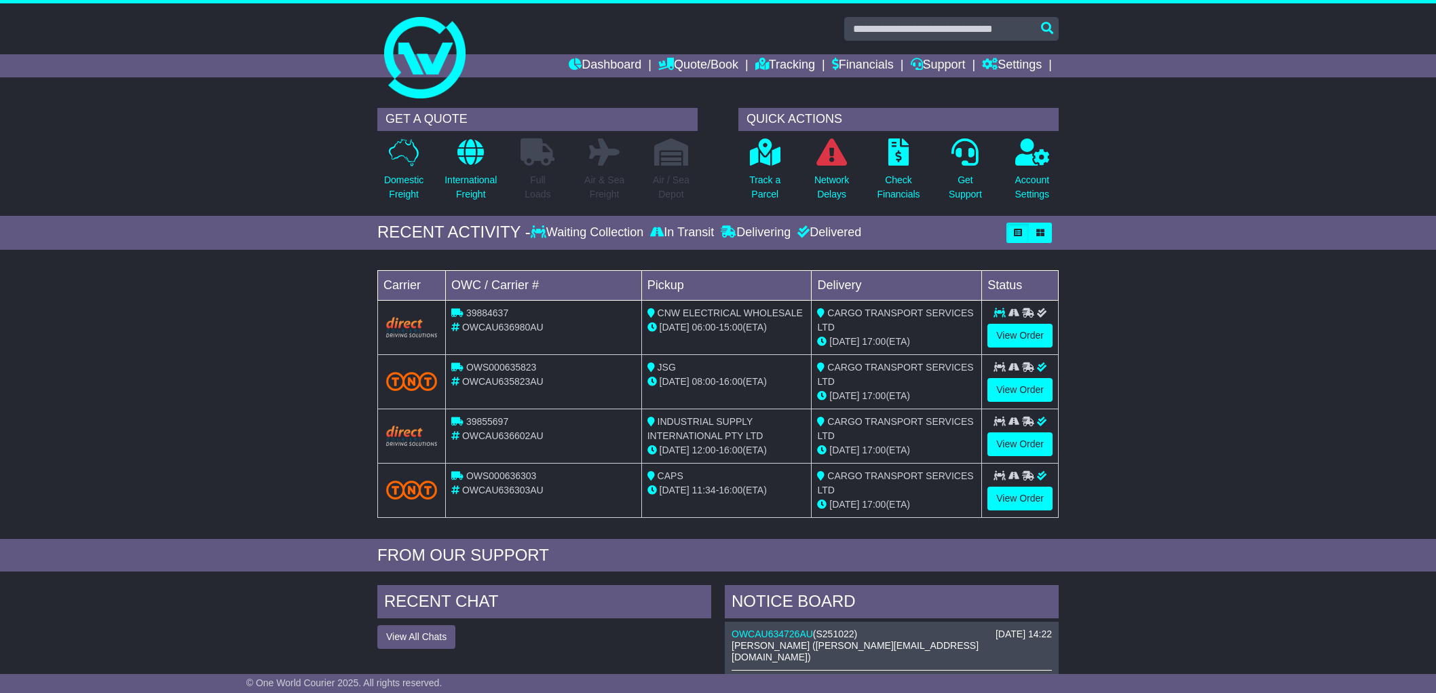 The image size is (1436, 693). Describe the element at coordinates (698, 66) in the screenshot. I see `a: Quote/Book` at that location.